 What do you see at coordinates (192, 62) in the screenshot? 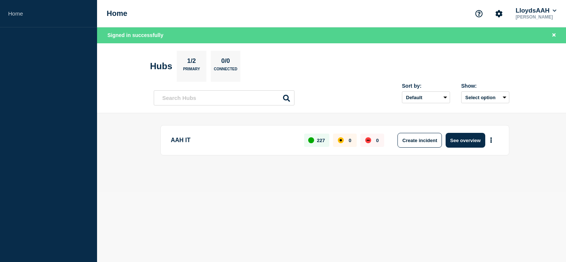
I see `p: 1/2` at bounding box center [192, 62].